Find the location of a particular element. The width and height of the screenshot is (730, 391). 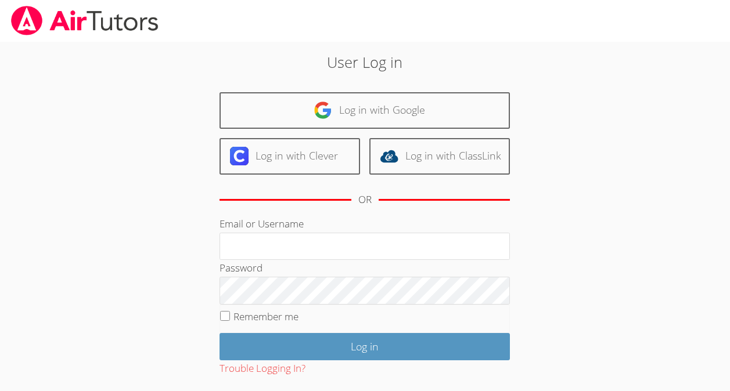

button: Trouble Logging In? is located at coordinates (262, 369).